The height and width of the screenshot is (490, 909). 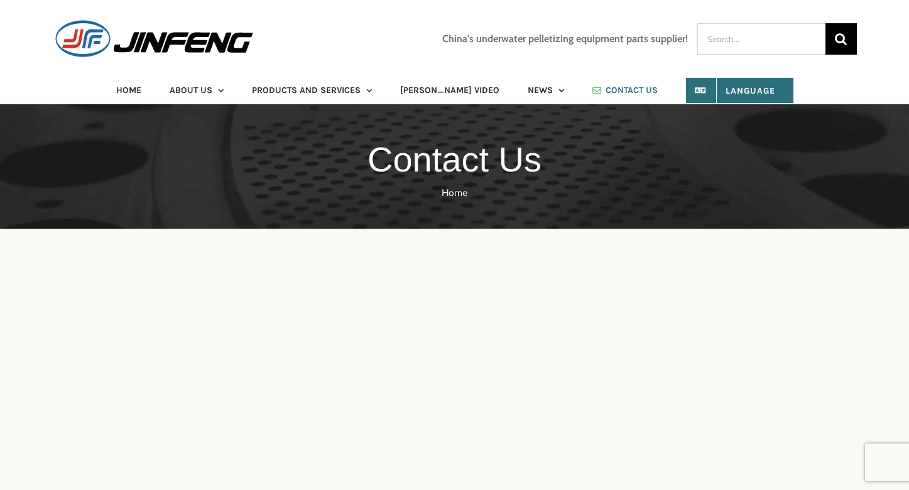 What do you see at coordinates (761, 39) in the screenshot?
I see `input: Search...` at bounding box center [761, 39].